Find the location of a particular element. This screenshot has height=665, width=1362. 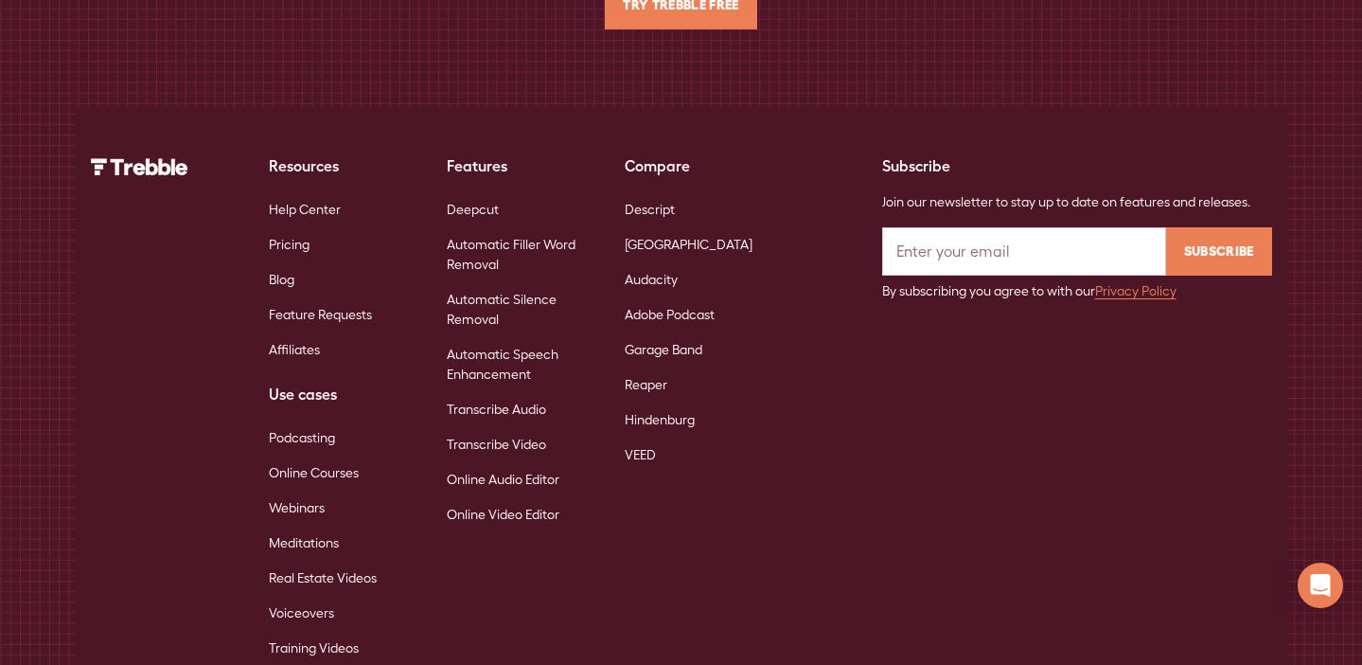

a: Online Video Editor is located at coordinates (503, 514).